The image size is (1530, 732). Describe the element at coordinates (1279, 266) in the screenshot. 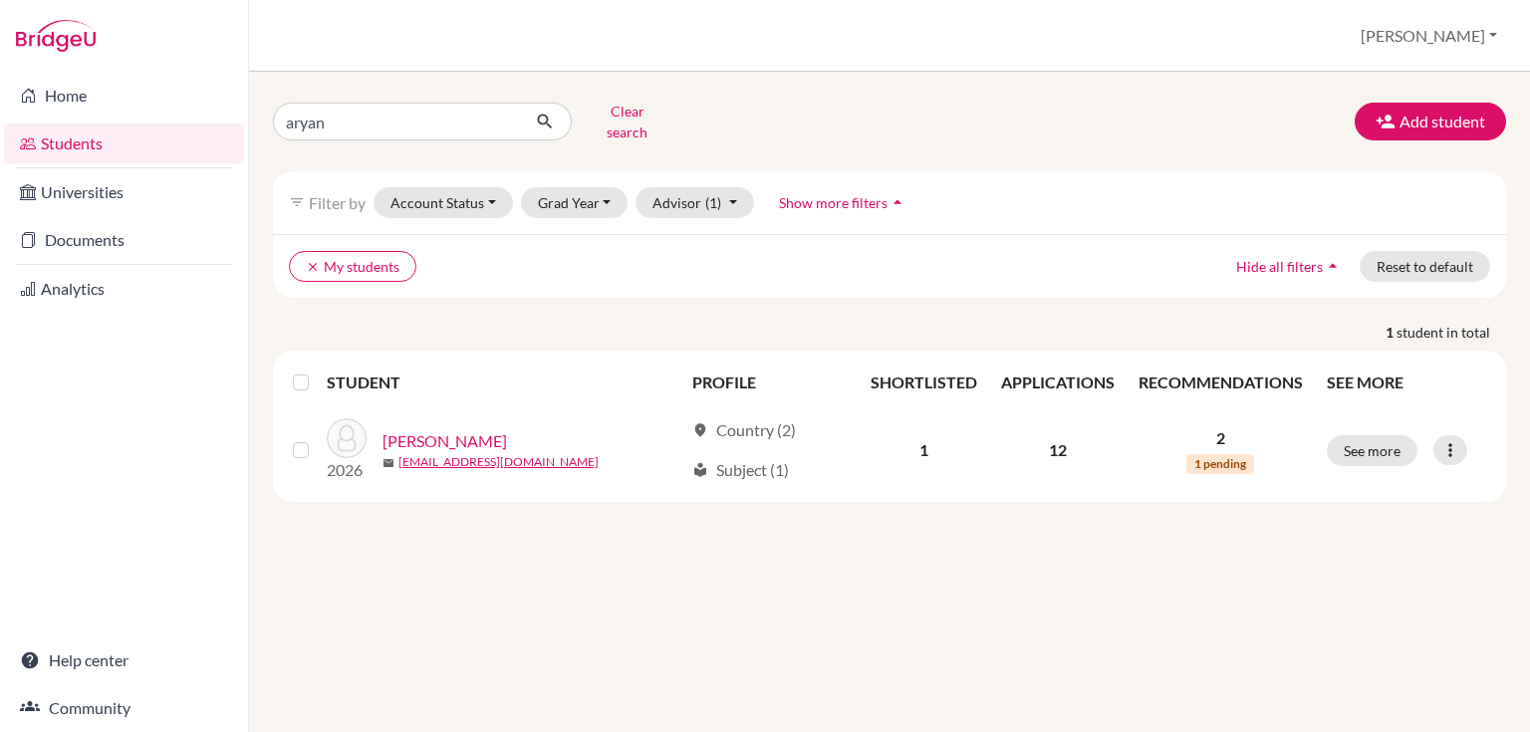

I see `span: Hide all filters` at that location.